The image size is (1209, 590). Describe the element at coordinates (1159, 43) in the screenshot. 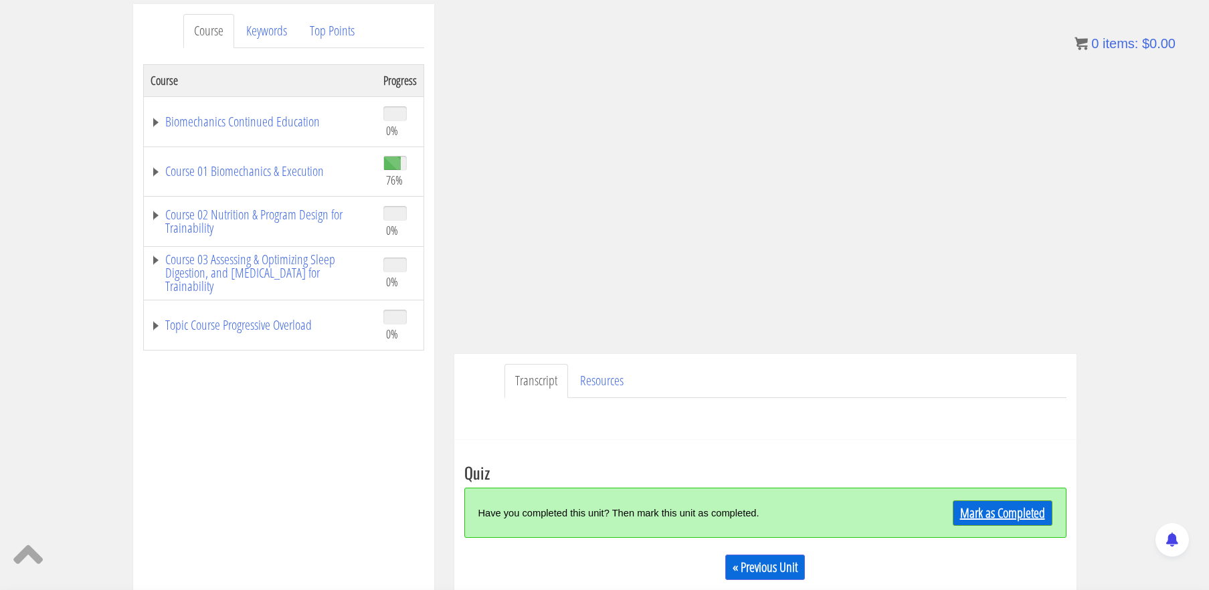

I see `bdi: 0.00` at that location.